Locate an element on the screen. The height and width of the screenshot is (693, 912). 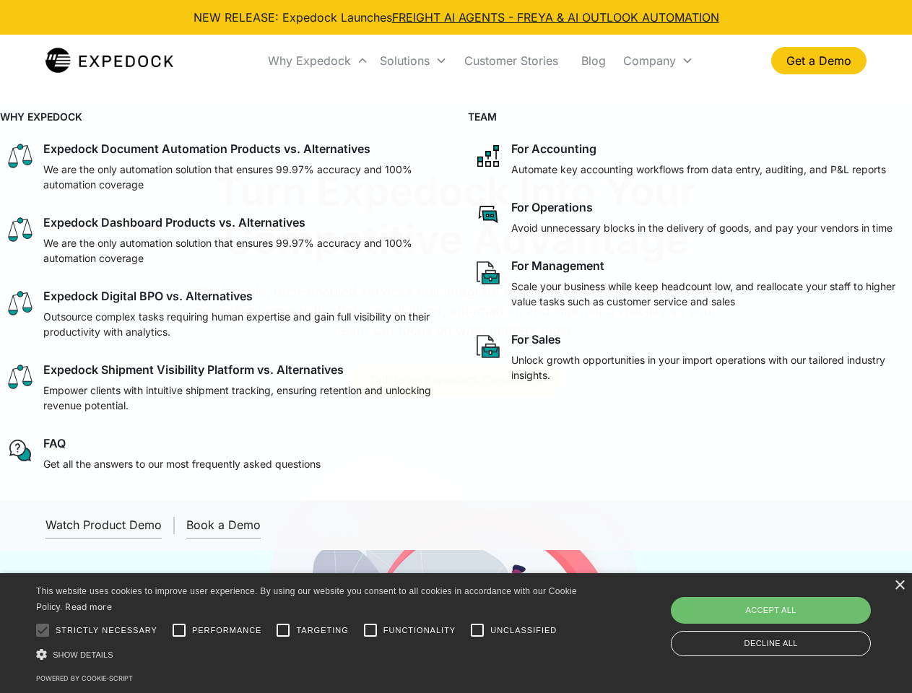
img: network like icon is located at coordinates (488, 156).